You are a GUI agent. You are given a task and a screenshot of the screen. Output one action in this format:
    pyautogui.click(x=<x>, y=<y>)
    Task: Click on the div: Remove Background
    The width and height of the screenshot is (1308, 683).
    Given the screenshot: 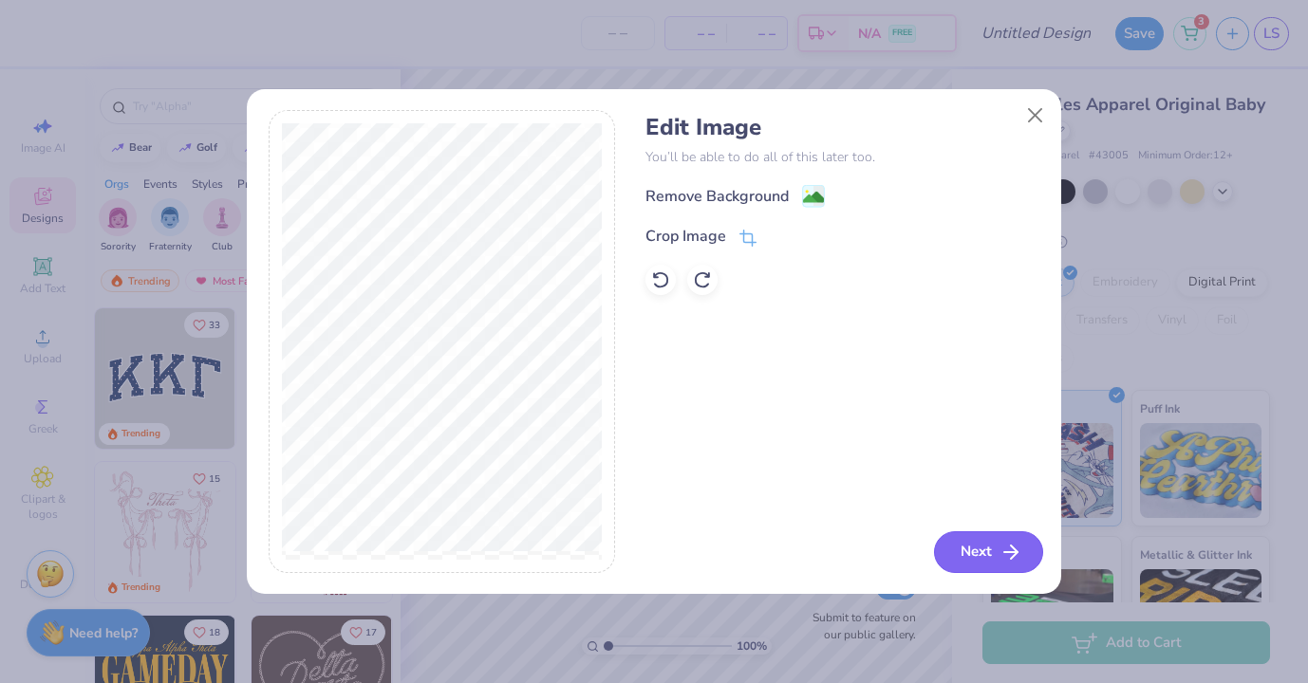 What is the action you would take?
    pyautogui.click(x=717, y=196)
    